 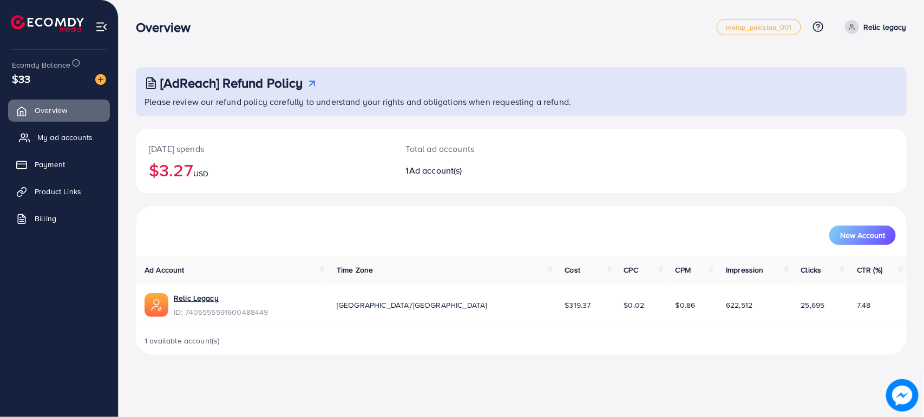 I want to click on span: Payment, so click(x=50, y=165).